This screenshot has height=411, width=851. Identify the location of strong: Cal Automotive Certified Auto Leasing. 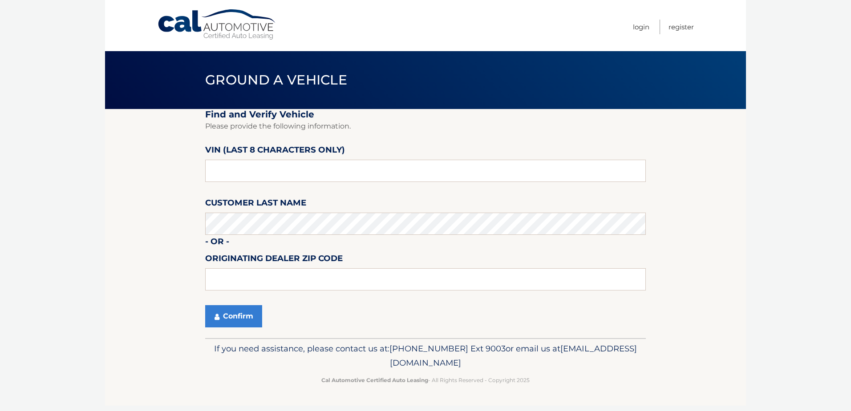
(375, 380).